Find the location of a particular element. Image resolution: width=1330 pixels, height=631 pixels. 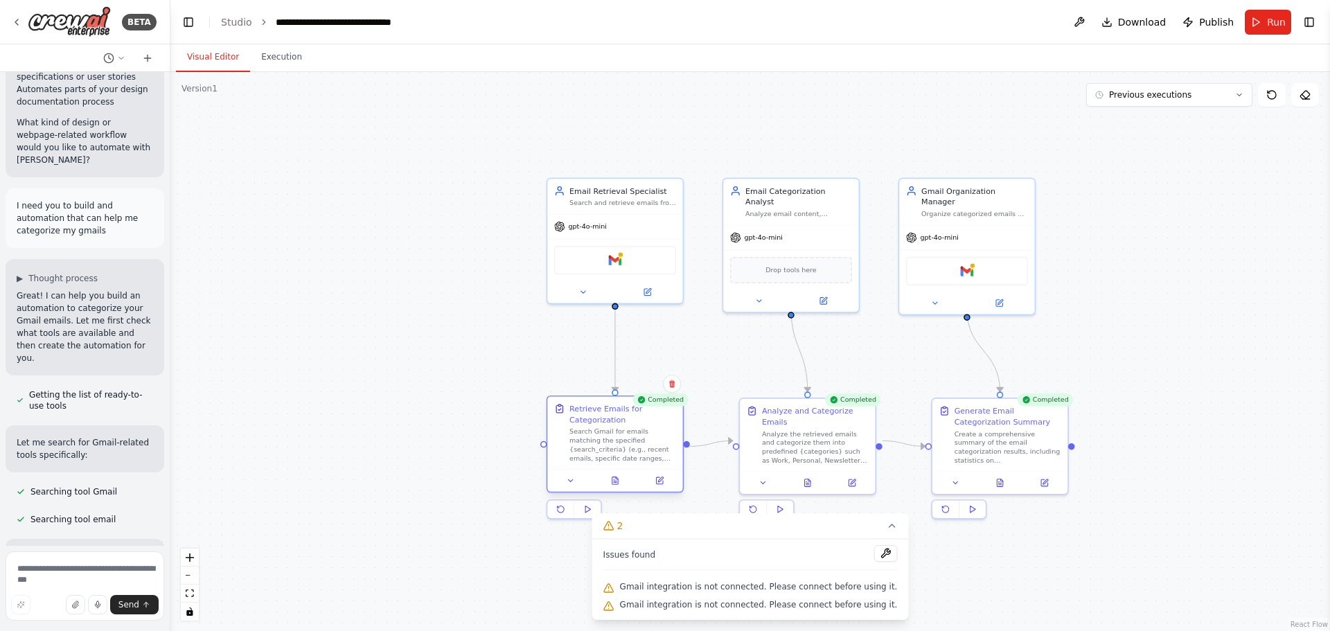

a: Studio is located at coordinates (236, 22).